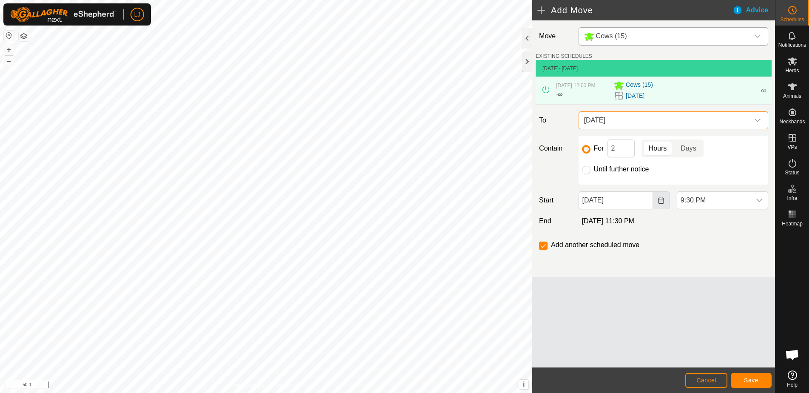 The width and height of the screenshot is (809, 393). I want to click on label: For, so click(599, 148).